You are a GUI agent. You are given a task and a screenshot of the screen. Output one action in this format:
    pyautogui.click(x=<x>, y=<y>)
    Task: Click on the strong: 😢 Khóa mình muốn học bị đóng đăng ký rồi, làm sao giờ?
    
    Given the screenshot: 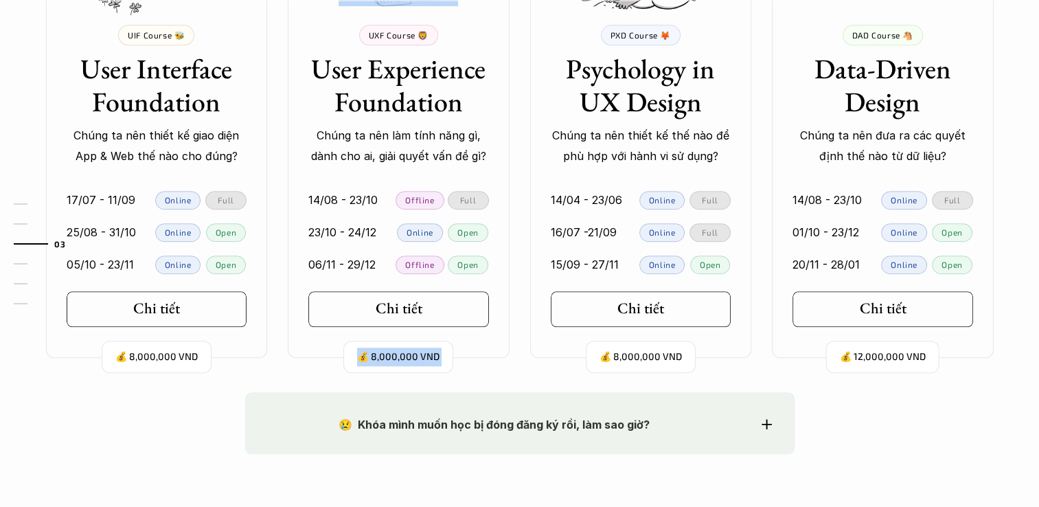 What is the action you would take?
    pyautogui.click(x=494, y=424)
    